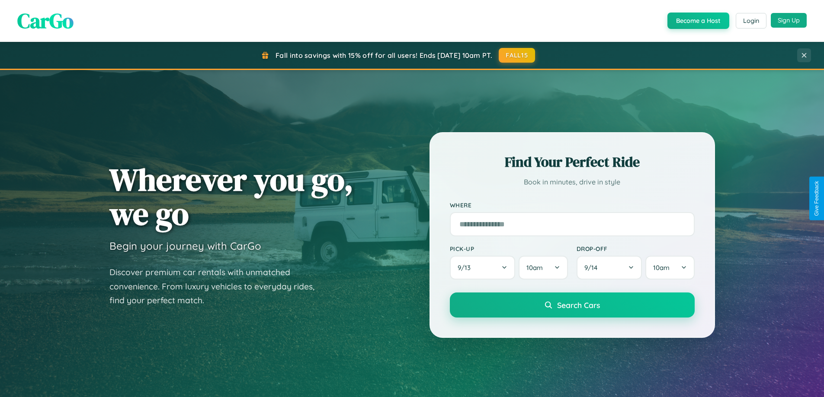  What do you see at coordinates (572, 182) in the screenshot?
I see `p: Book in minutes, drive in style` at bounding box center [572, 182].